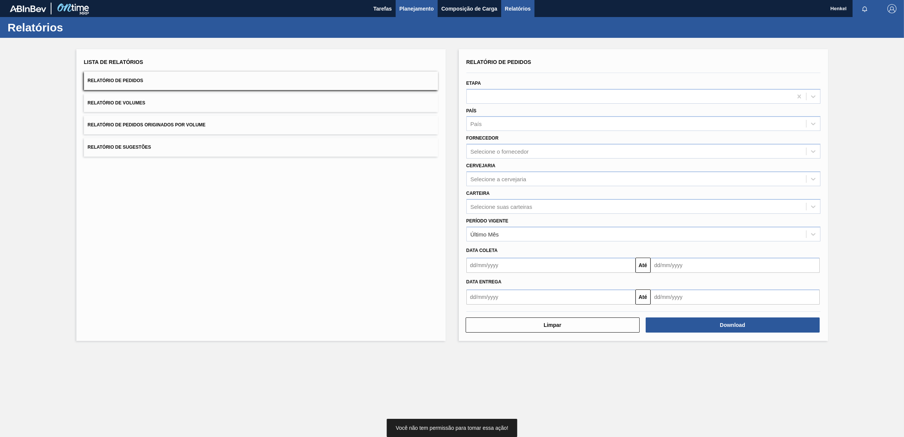 This screenshot has width=904, height=437. Describe the element at coordinates (478, 193) in the screenshot. I see `label: Carteira` at that location.